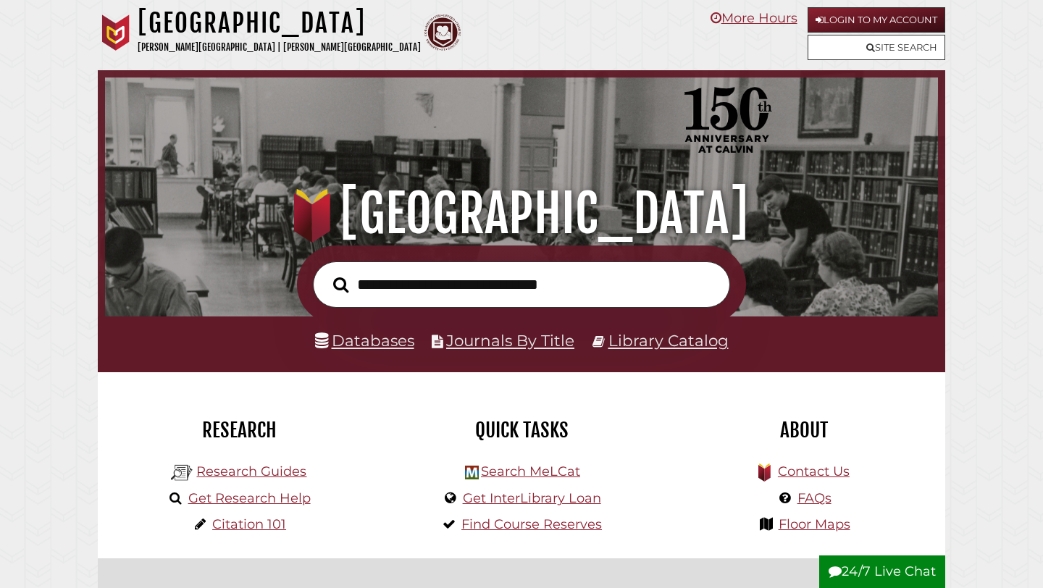 This screenshot has width=1043, height=588. What do you see at coordinates (510, 340) in the screenshot?
I see `a: Journals By Title` at bounding box center [510, 340].